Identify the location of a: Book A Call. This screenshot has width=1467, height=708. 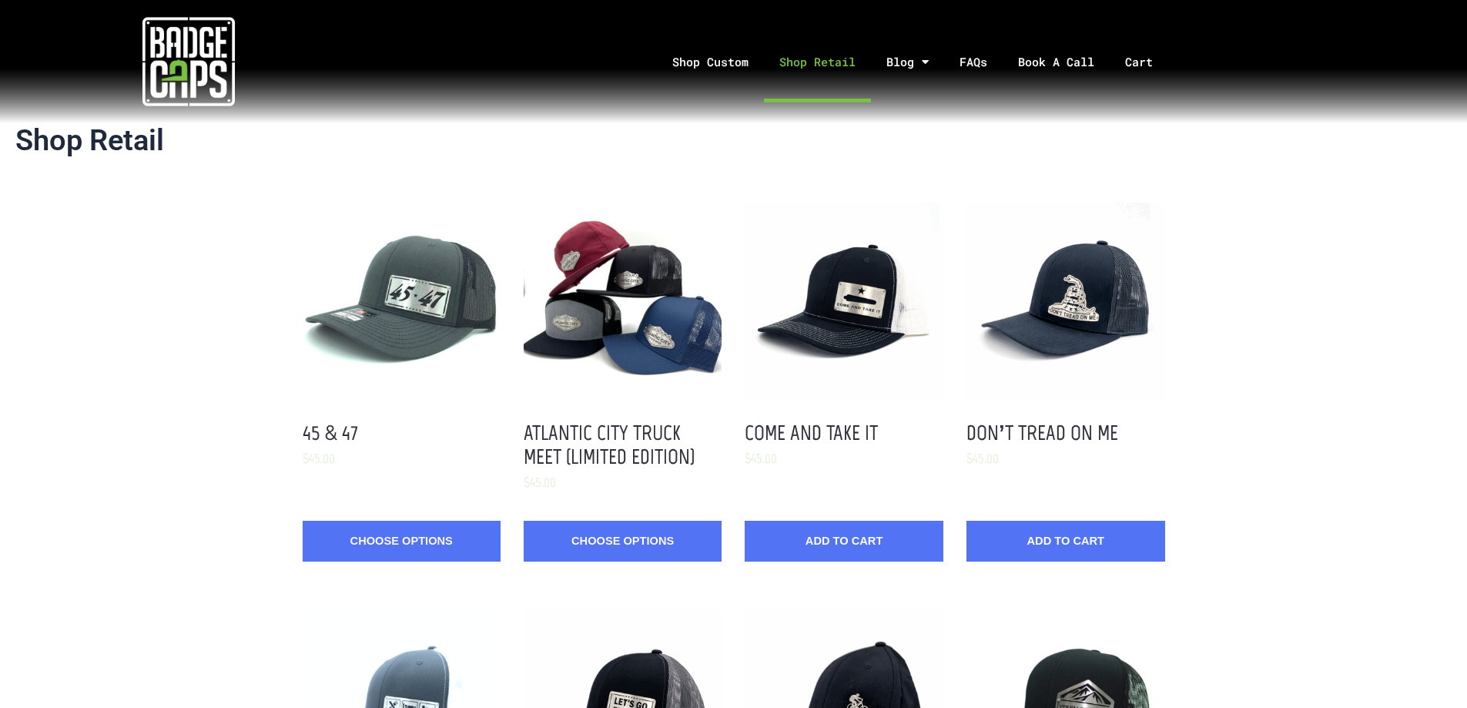
(1056, 62).